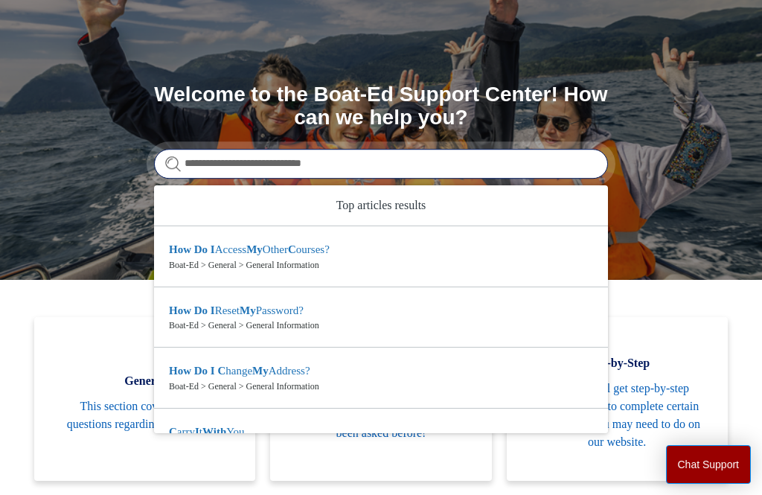 This screenshot has width=762, height=495. Describe the element at coordinates (709, 465) in the screenshot. I see `button: Chat Support` at that location.